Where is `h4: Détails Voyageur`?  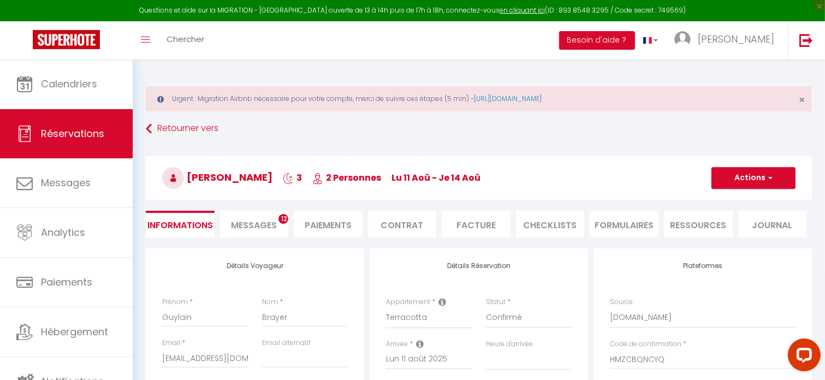
h4: Détails Voyageur is located at coordinates (255, 266).